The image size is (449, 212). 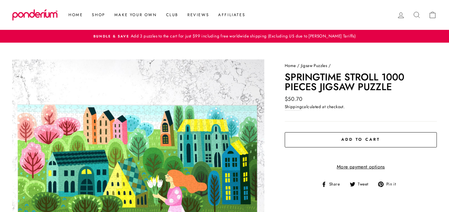 What do you see at coordinates (361, 82) in the screenshot?
I see `h1: Springtime Stroll 1000 Pieces Jigsaw Puzzle` at bounding box center [361, 82].